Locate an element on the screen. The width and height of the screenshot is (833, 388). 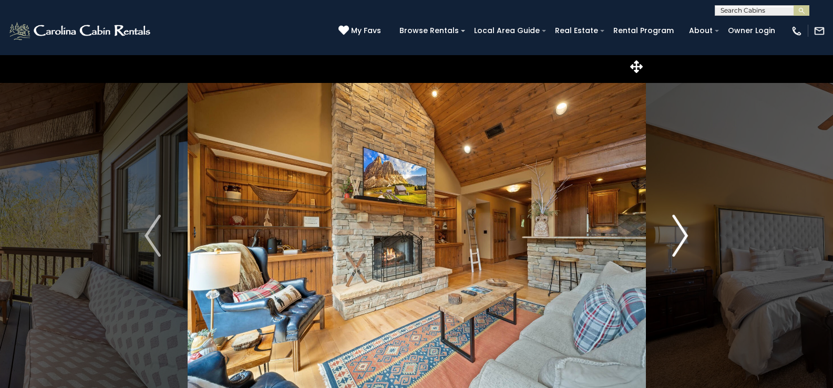
a: Rental Program is located at coordinates (643, 30).